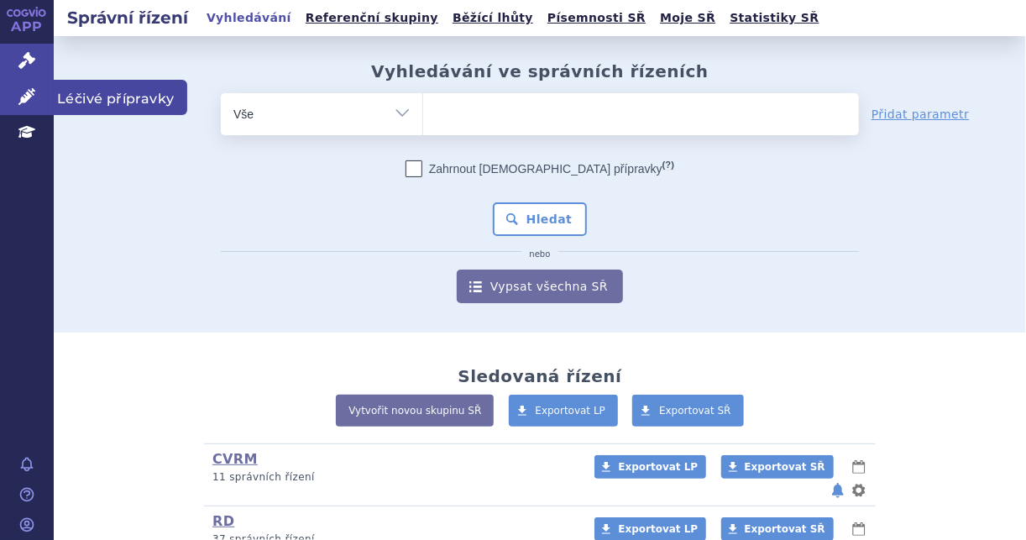 The width and height of the screenshot is (1026, 540). I want to click on a: RD, so click(223, 520).